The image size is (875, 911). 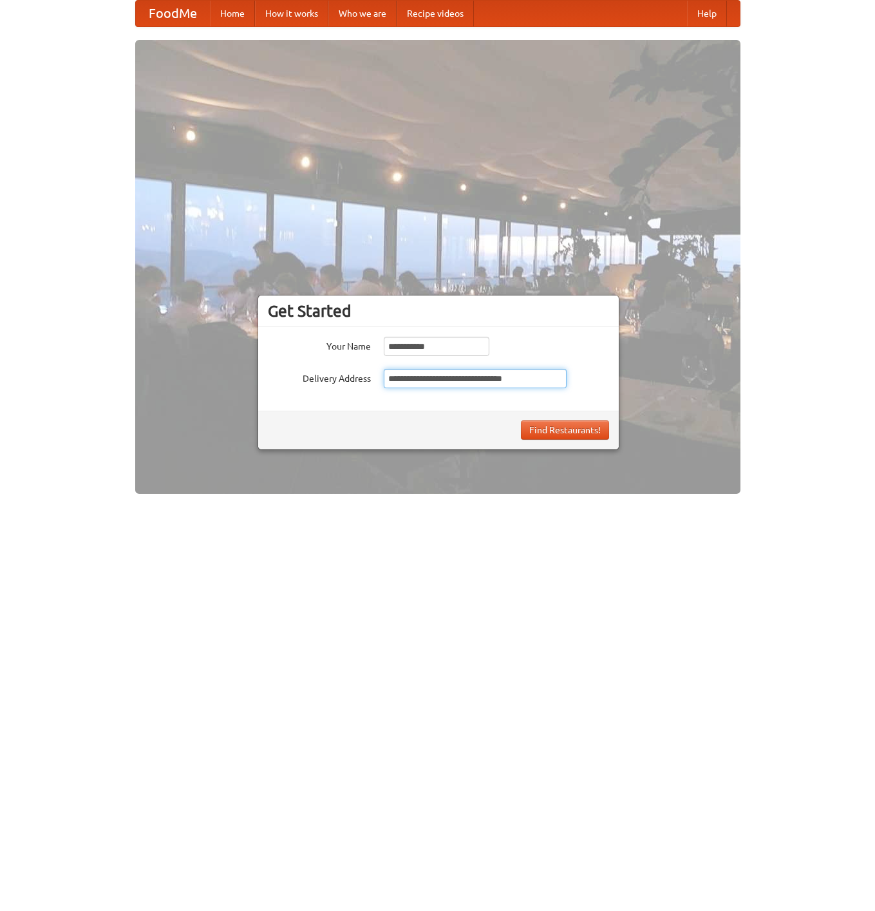 What do you see at coordinates (438, 311) in the screenshot?
I see `h3: Get Started` at bounding box center [438, 311].